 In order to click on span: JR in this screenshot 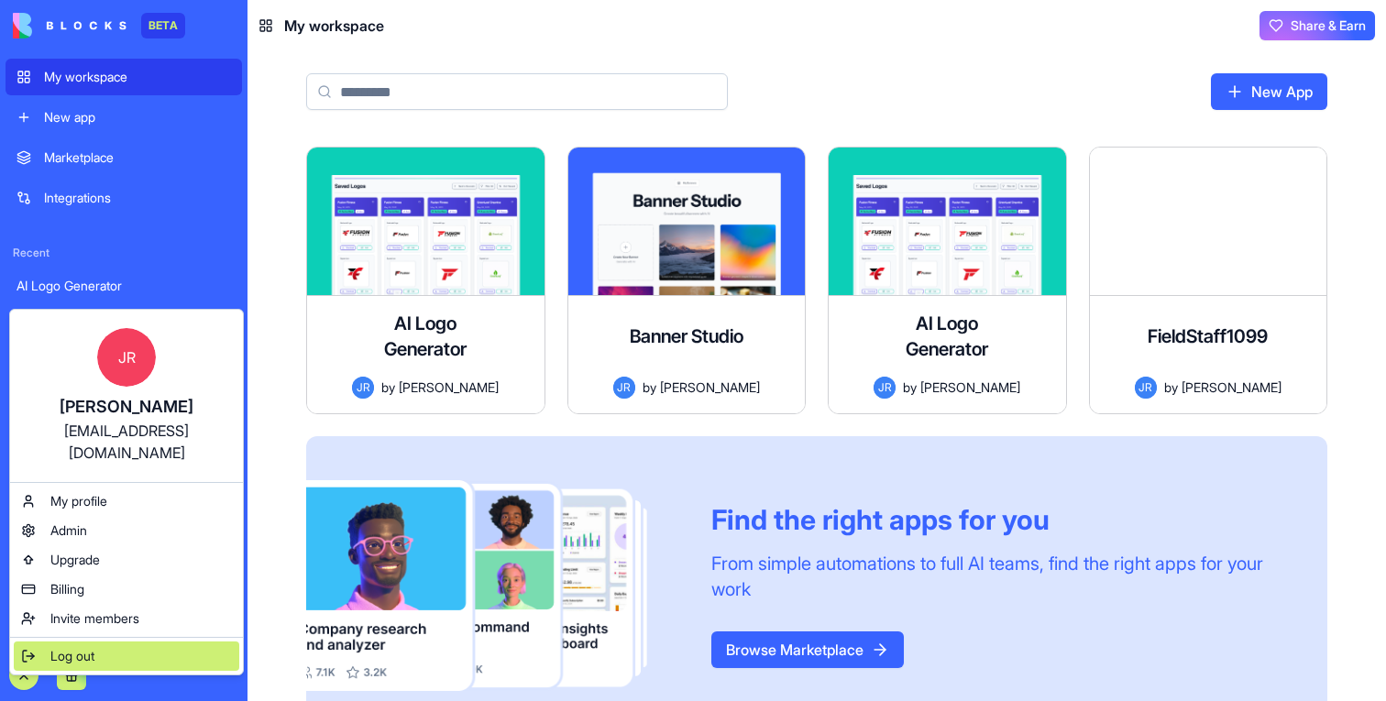, I will do `click(127, 358)`.